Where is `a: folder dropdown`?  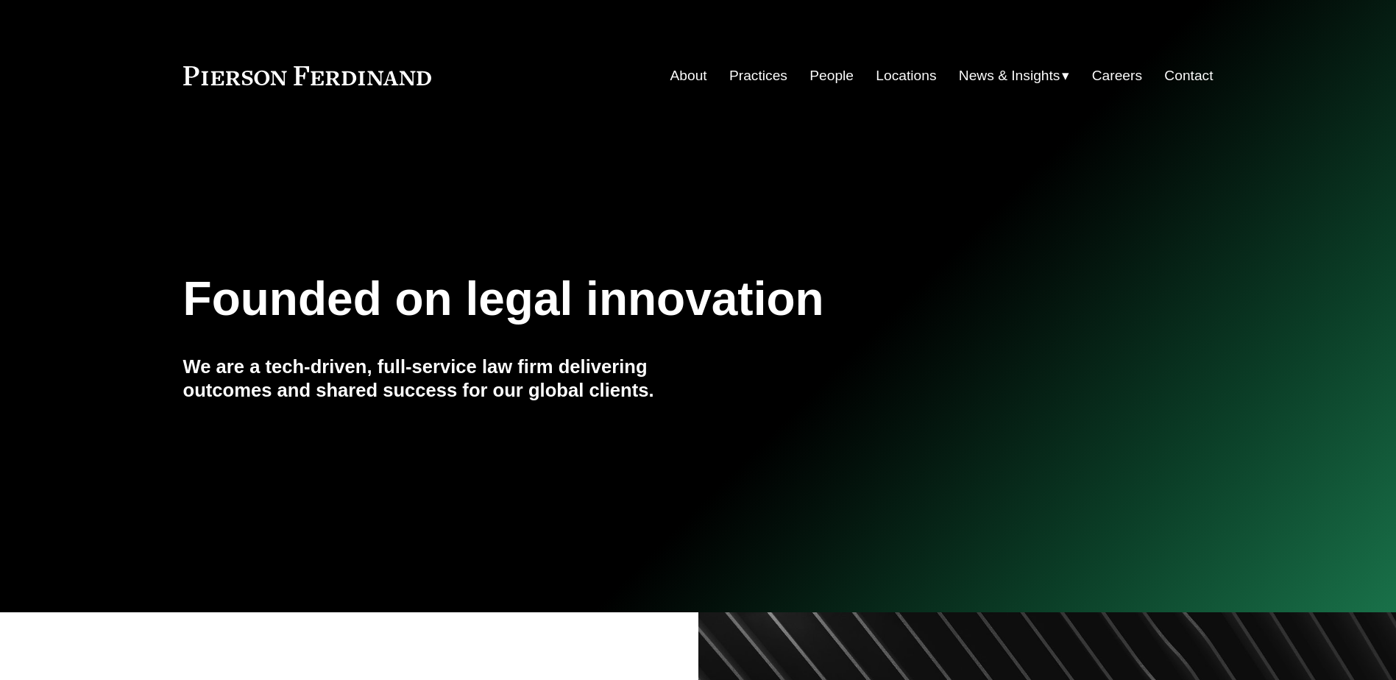
a: folder dropdown is located at coordinates (1014, 76).